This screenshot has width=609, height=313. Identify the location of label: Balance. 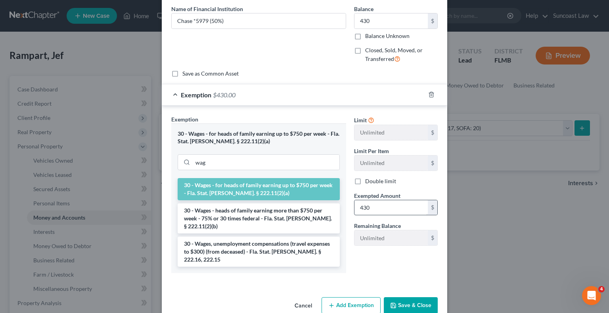
(363, 9).